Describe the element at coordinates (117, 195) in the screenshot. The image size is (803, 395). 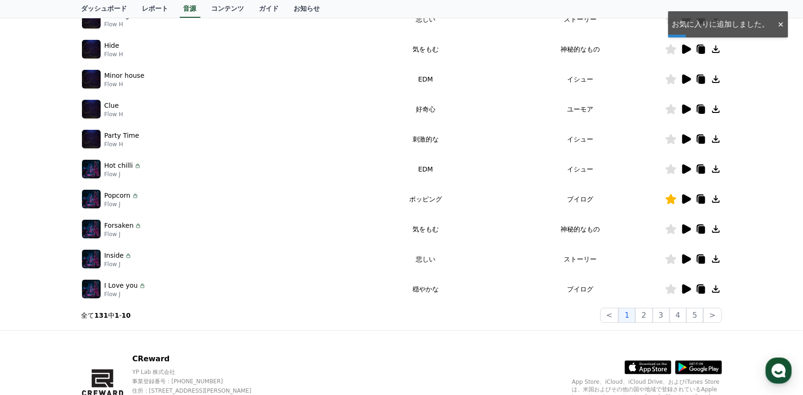
I see `p: Popcorn` at that location.